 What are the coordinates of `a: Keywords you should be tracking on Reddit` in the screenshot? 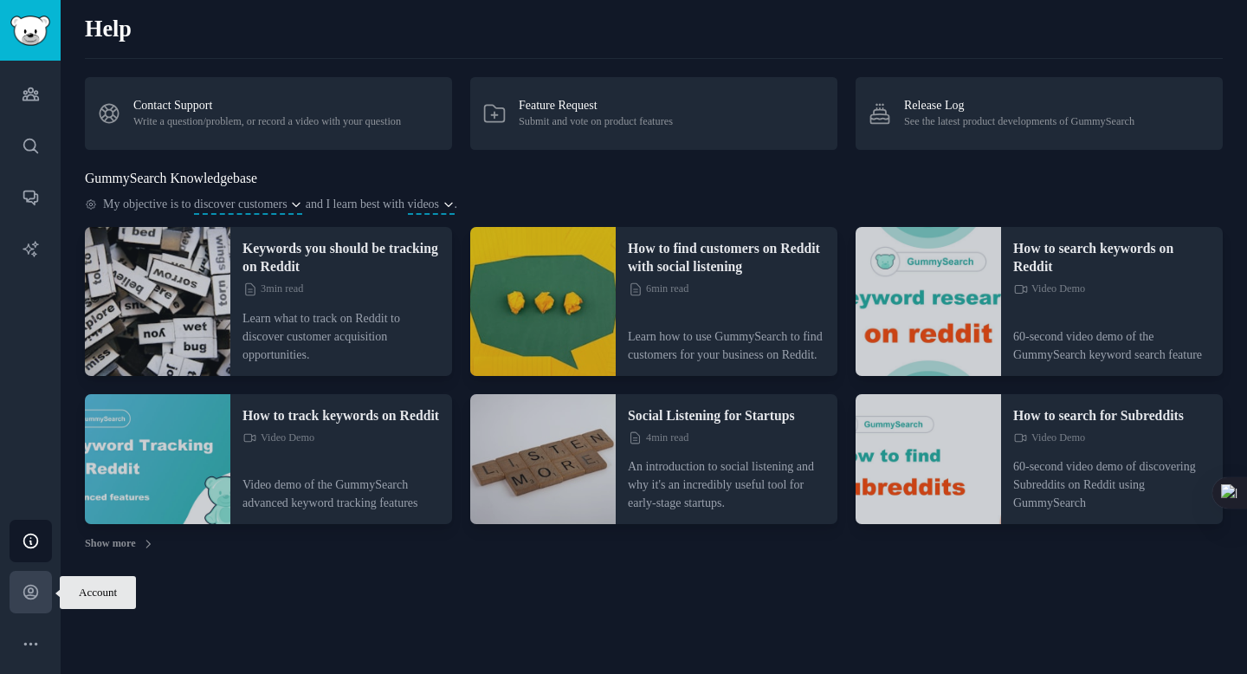 It's located at (341, 257).